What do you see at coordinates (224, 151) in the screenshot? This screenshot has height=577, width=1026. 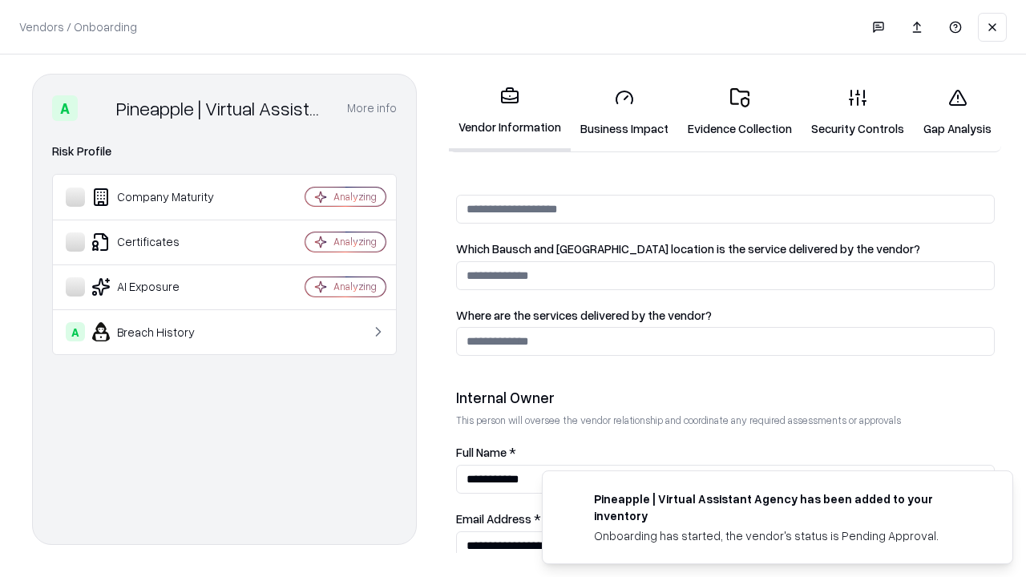 I see `div: Risk Profile` at bounding box center [224, 151].